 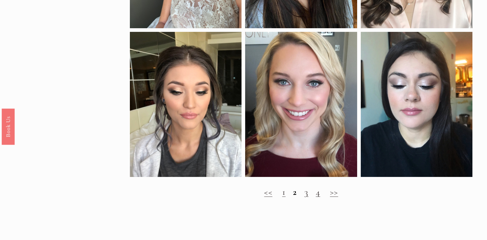 What do you see at coordinates (318, 191) in the screenshot?
I see `a: 4` at bounding box center [318, 191].